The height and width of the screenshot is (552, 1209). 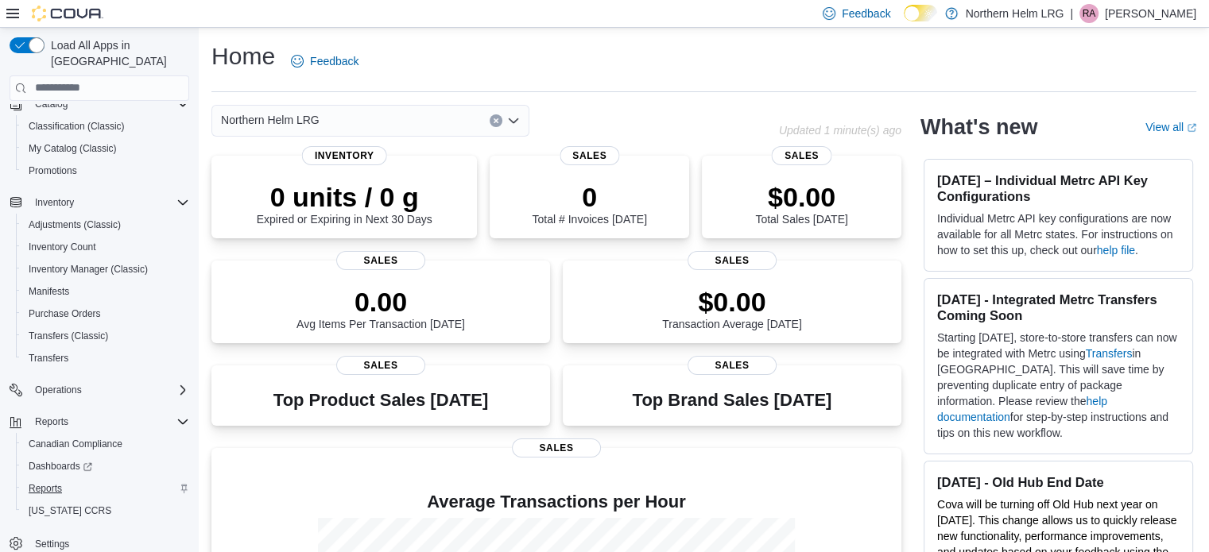 What do you see at coordinates (99, 203) in the screenshot?
I see `button: Inventory` at bounding box center [99, 203].